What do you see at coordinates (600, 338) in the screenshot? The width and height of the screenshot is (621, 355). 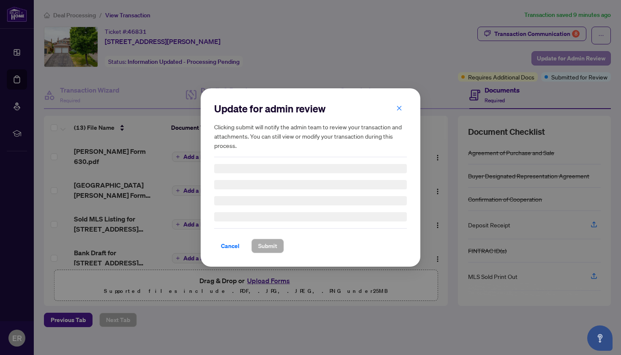 I see `button: Open asap` at bounding box center [600, 338].